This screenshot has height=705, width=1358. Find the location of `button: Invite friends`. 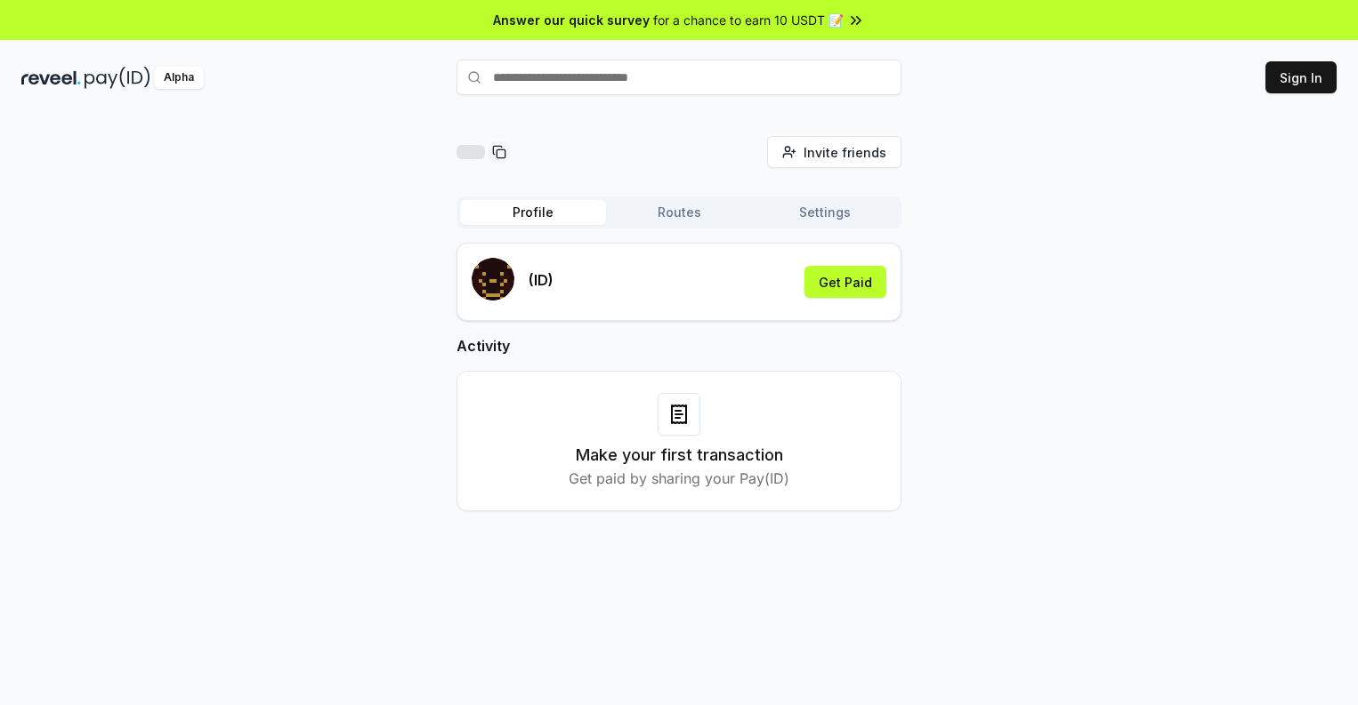

button: Invite friends is located at coordinates (834, 152).